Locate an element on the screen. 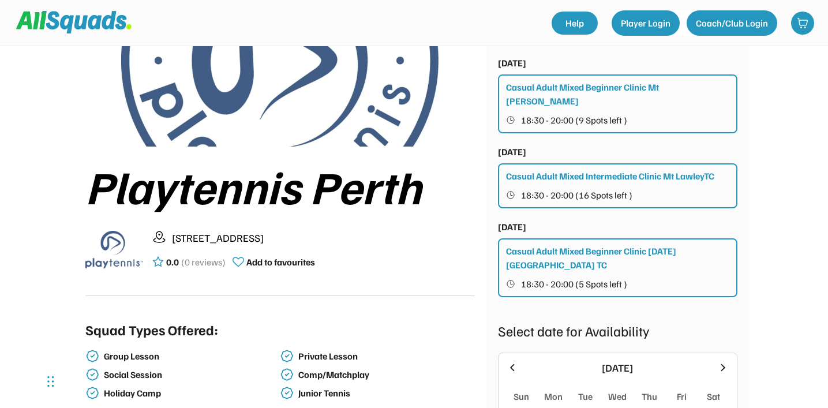 The height and width of the screenshot is (408, 828). div: Holiday Camp is located at coordinates (191, 393).